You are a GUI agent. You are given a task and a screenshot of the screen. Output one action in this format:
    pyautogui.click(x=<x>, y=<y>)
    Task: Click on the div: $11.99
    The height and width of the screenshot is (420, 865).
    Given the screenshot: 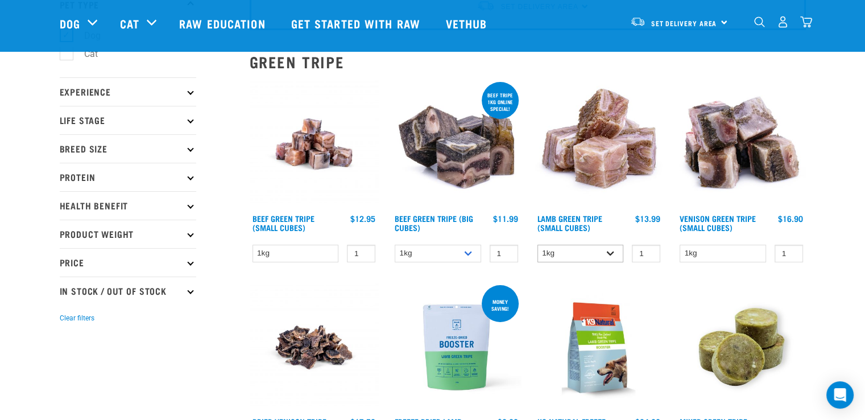 What is the action you would take?
    pyautogui.click(x=506, y=218)
    